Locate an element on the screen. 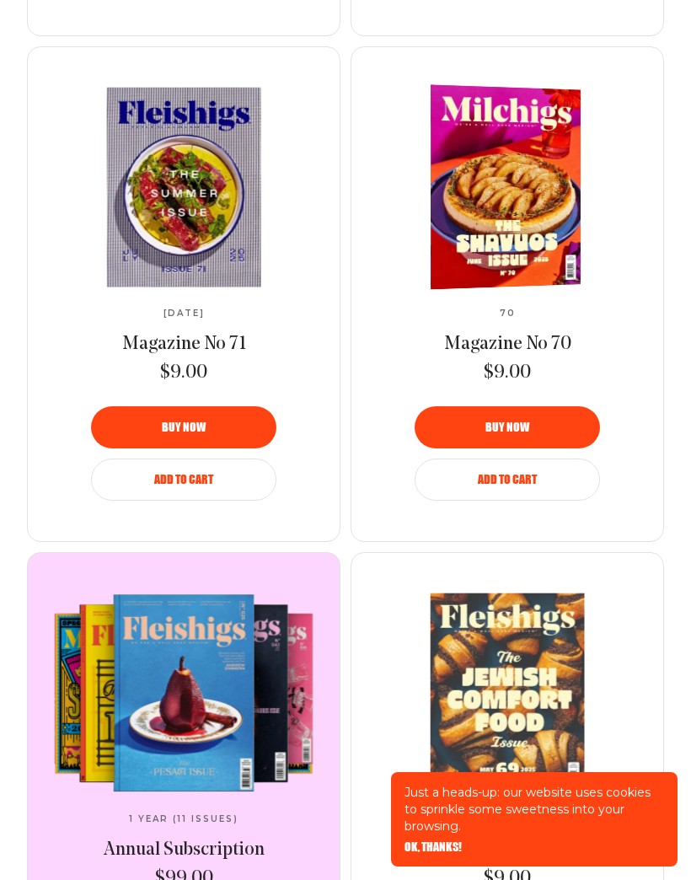 The image size is (691, 880). img: Magazine No 69 is located at coordinates (508, 692).